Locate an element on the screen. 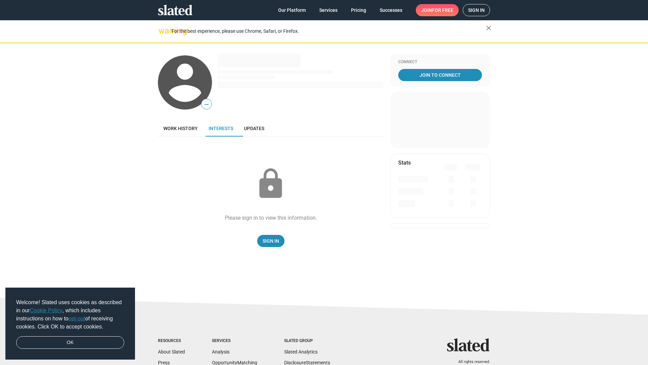 Image resolution: width=648 pixels, height=365 pixels. span: Work history is located at coordinates (181, 128).